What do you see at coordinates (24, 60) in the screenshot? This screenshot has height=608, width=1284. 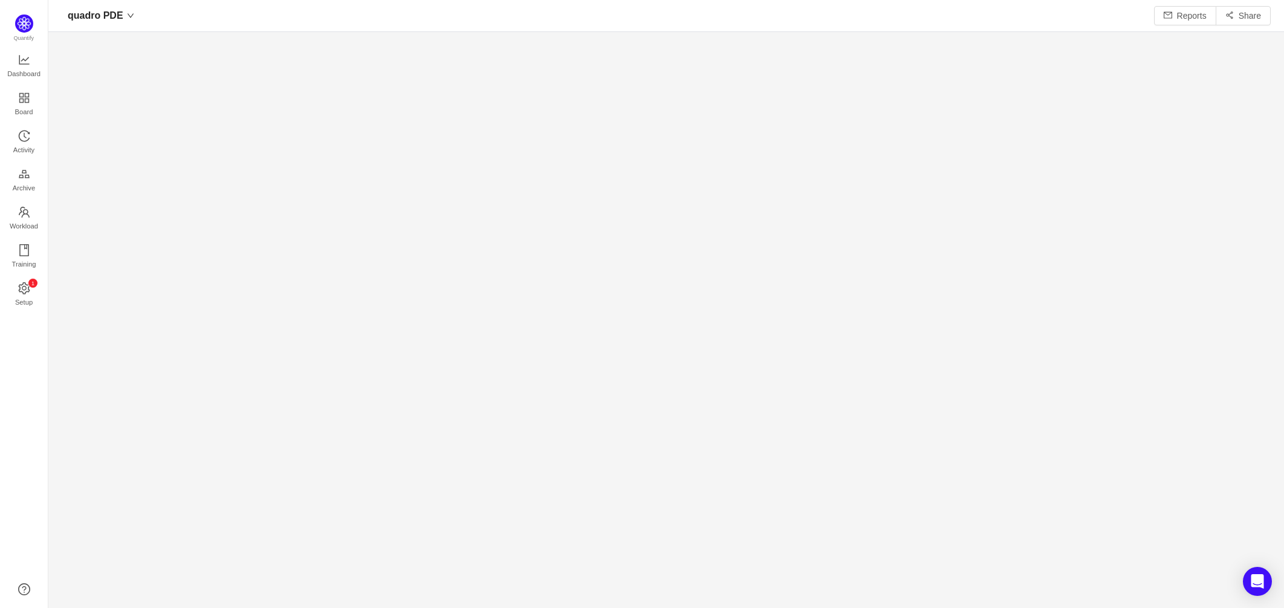 I see `i: icon: line-chart` at bounding box center [24, 60].